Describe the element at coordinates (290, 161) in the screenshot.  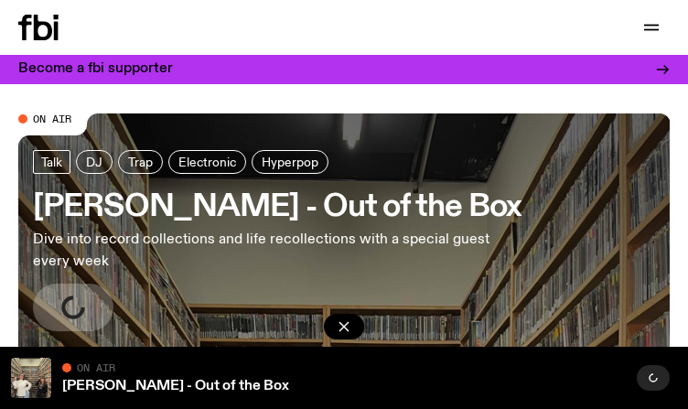
I see `span: Hyperpop` at that location.